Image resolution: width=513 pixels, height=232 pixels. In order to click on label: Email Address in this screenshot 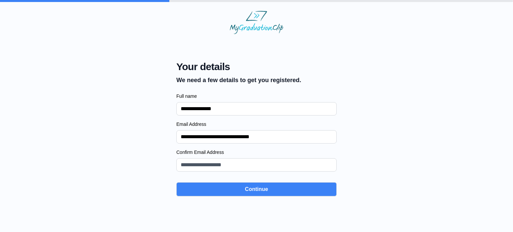, I will do `click(257, 124)`.